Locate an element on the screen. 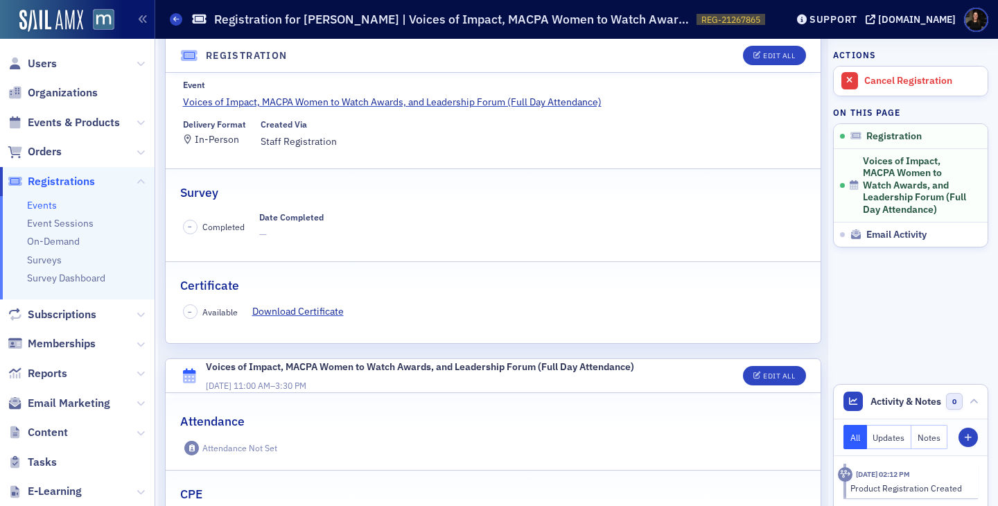 This screenshot has width=998, height=506. div: Attendance Not Set is located at coordinates (240, 448).